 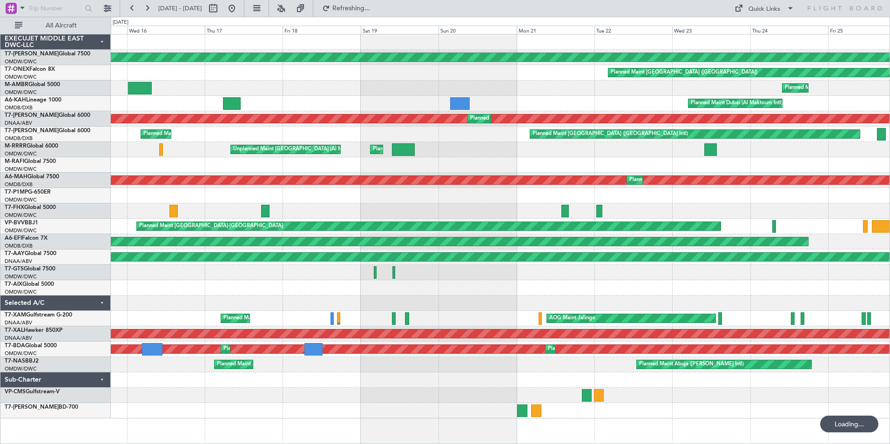 I want to click on span: T7-XAM, so click(x=15, y=315).